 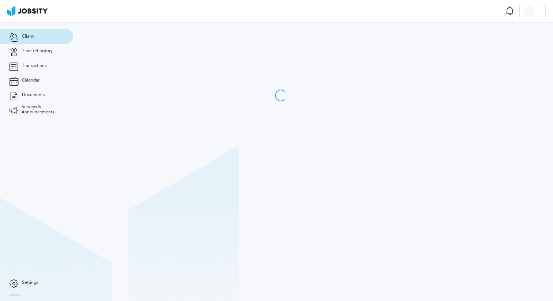 What do you see at coordinates (28, 37) in the screenshot?
I see `span: Client` at bounding box center [28, 37].